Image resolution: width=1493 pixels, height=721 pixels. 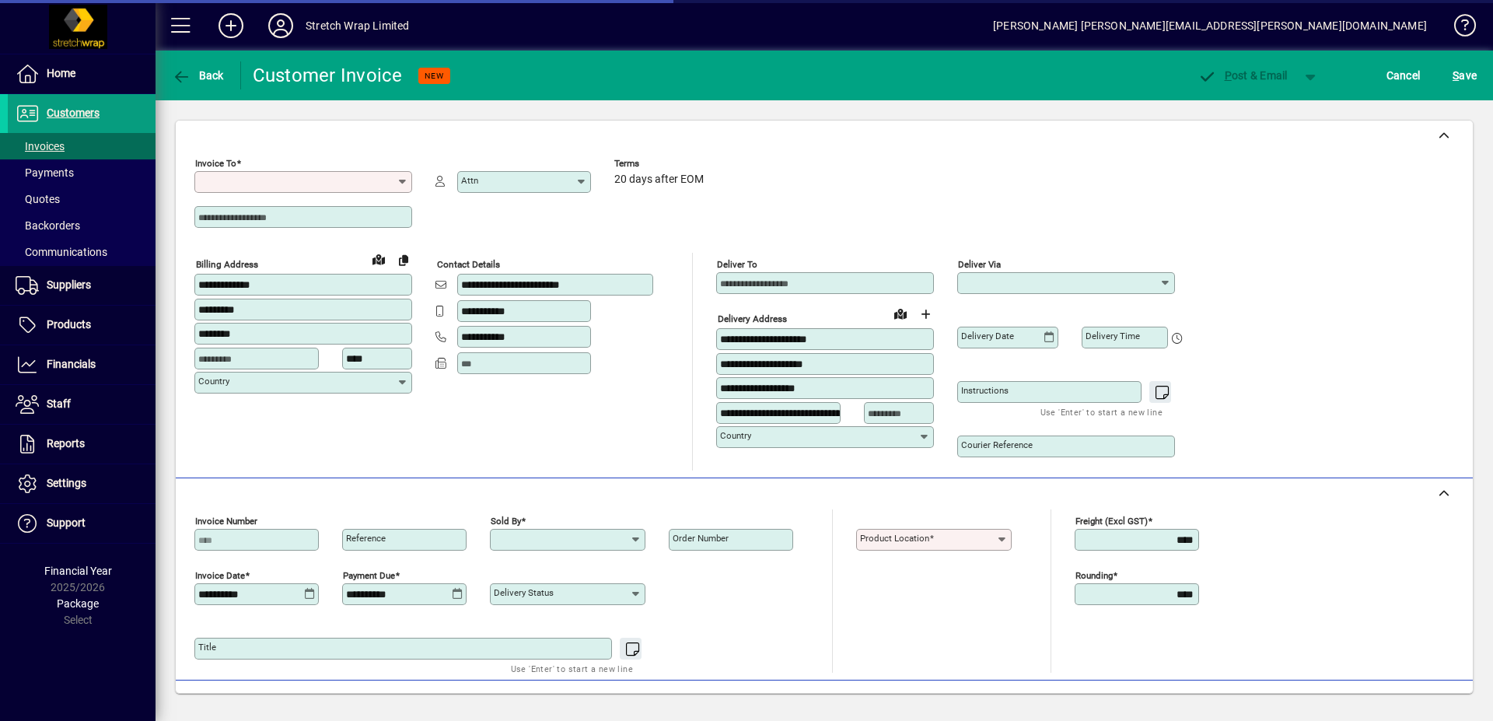 What do you see at coordinates (82, 523) in the screenshot?
I see `a: Support` at bounding box center [82, 523].